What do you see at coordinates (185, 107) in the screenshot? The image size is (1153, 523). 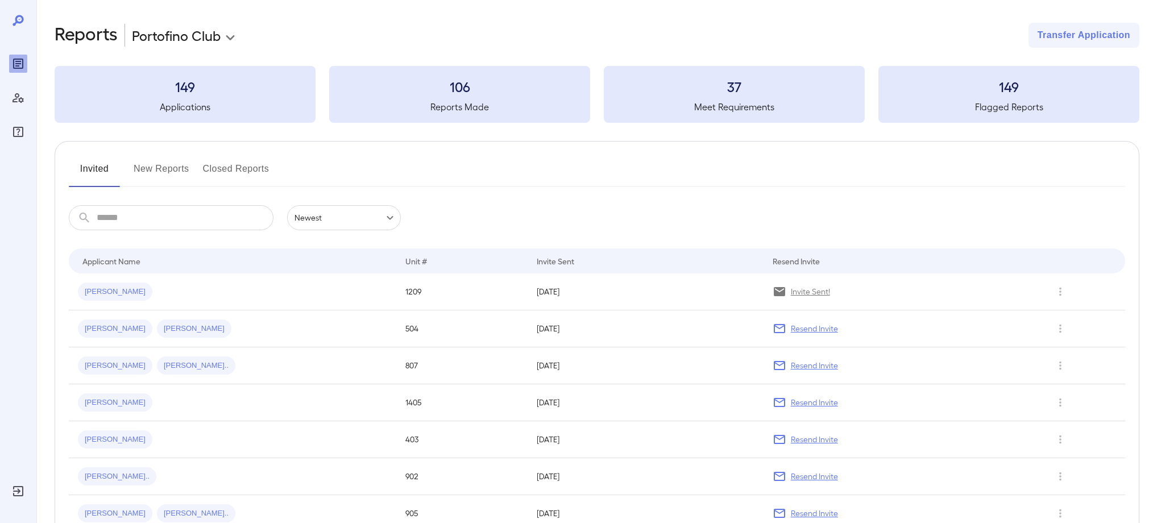 I see `h5: Applications` at bounding box center [185, 107].